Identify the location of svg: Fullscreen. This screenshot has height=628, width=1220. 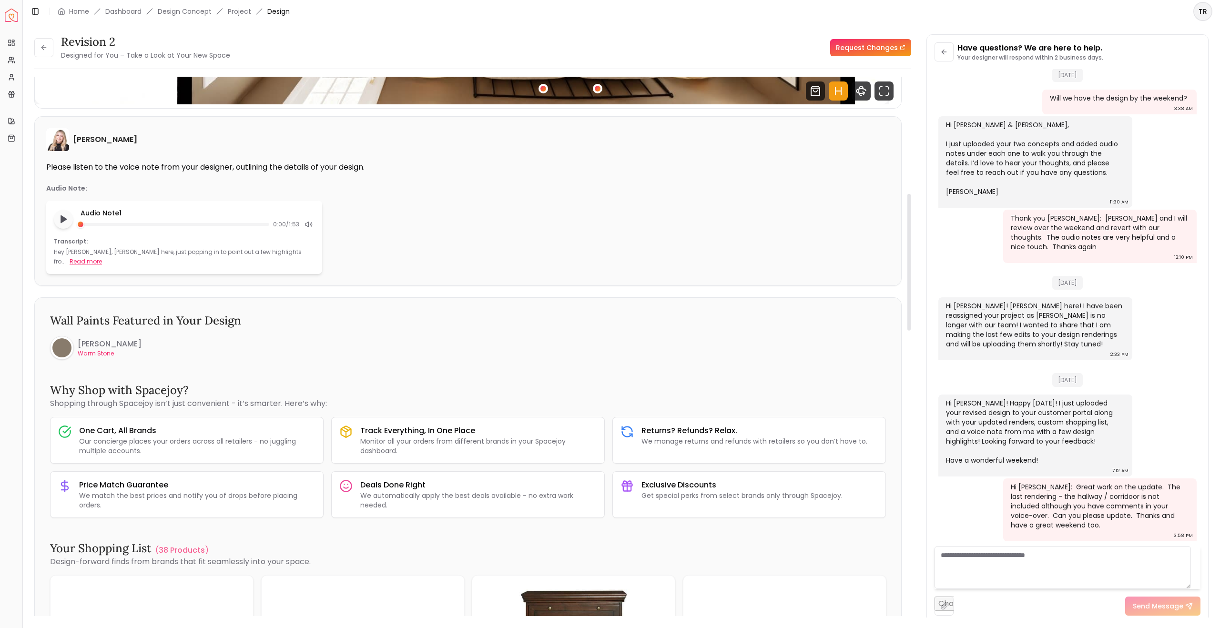
(884, 91).